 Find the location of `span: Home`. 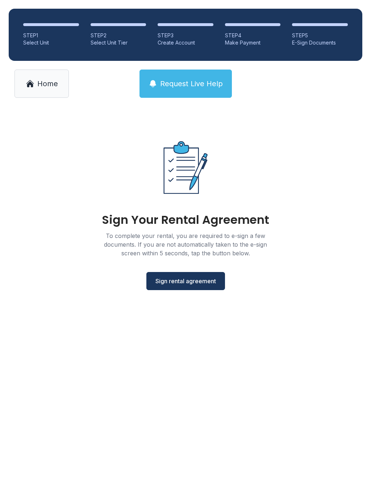

span: Home is located at coordinates (47, 84).